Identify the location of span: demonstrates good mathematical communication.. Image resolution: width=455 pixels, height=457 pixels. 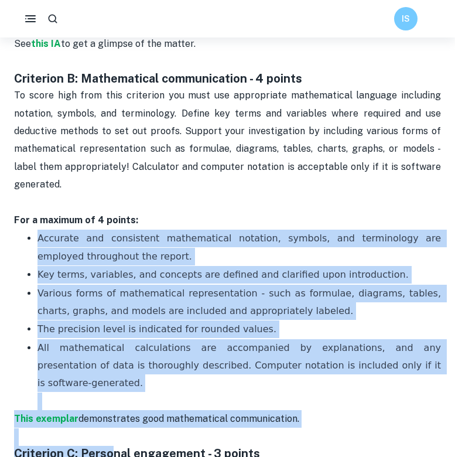
(189, 418).